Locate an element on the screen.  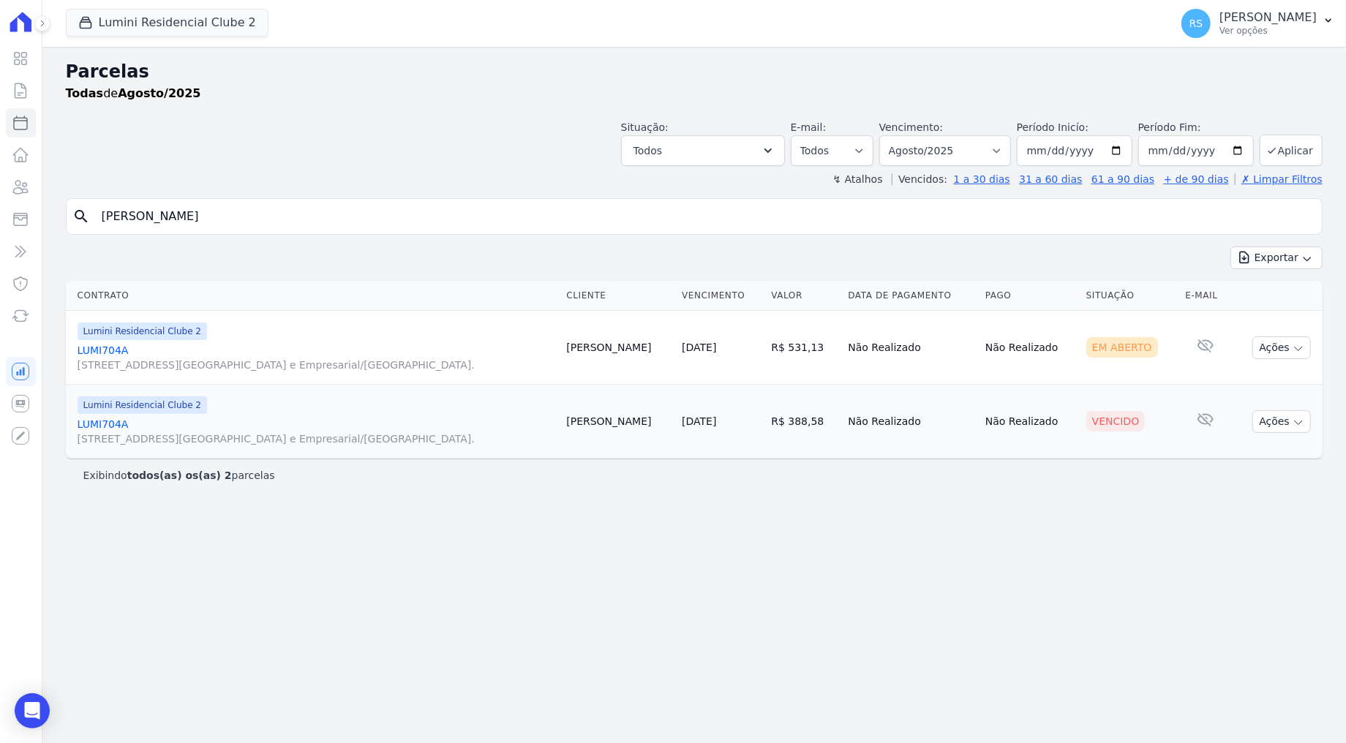
input: Buscar por nome do lote ou do cliente is located at coordinates (704, 217).